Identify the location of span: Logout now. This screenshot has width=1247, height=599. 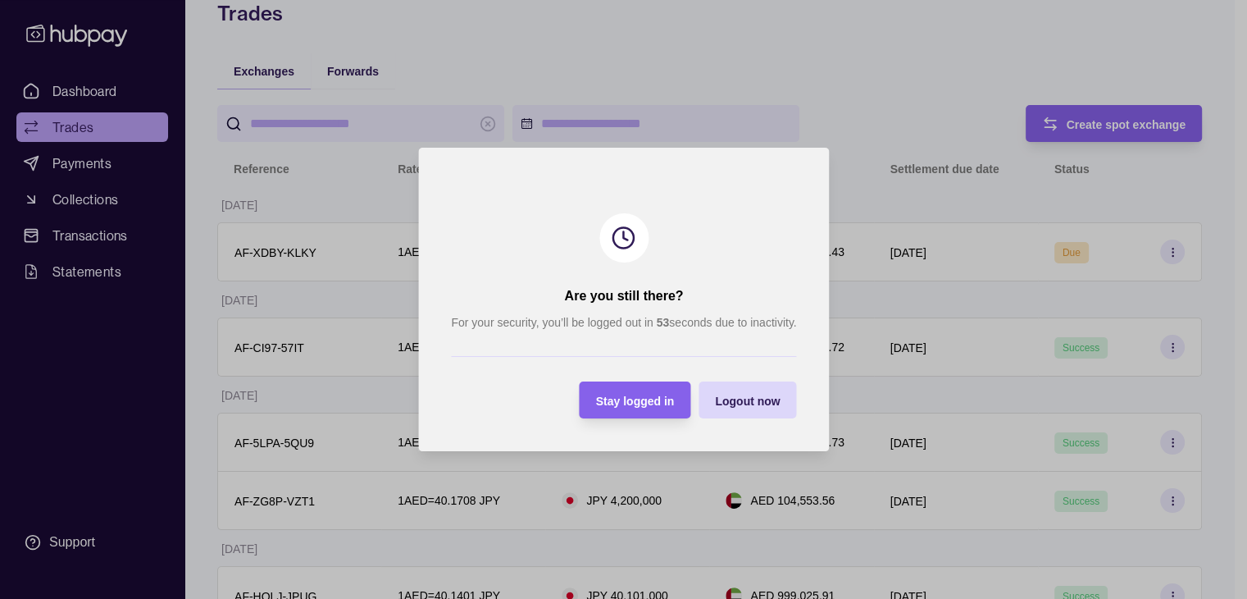
(747, 401).